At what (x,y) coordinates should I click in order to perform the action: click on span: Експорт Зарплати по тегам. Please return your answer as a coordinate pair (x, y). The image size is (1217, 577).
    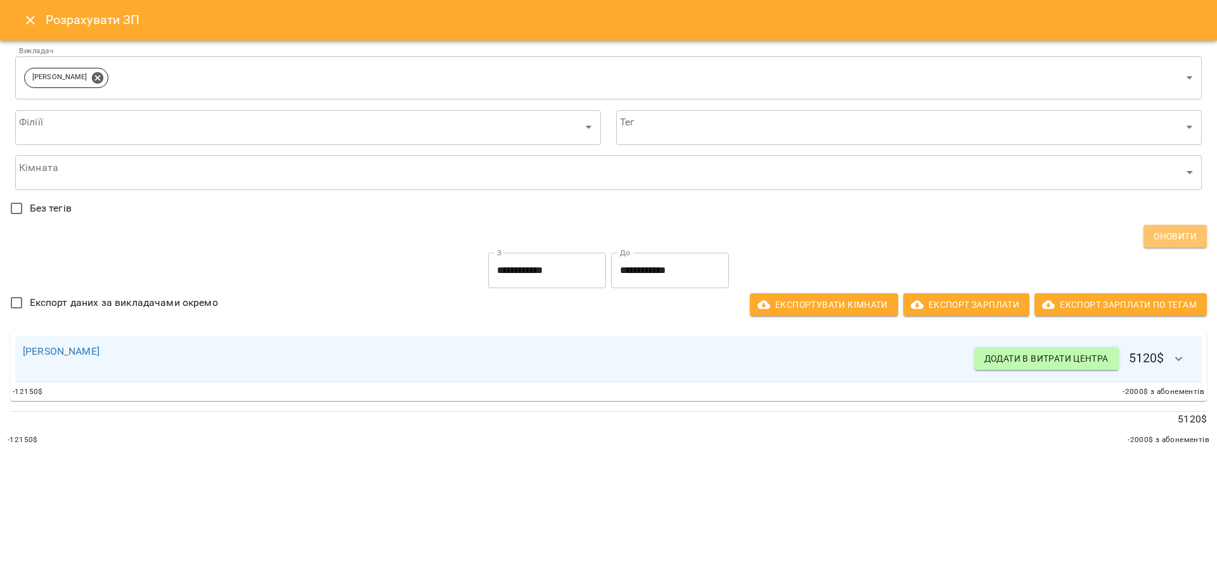
    Looking at the image, I should click on (1121, 305).